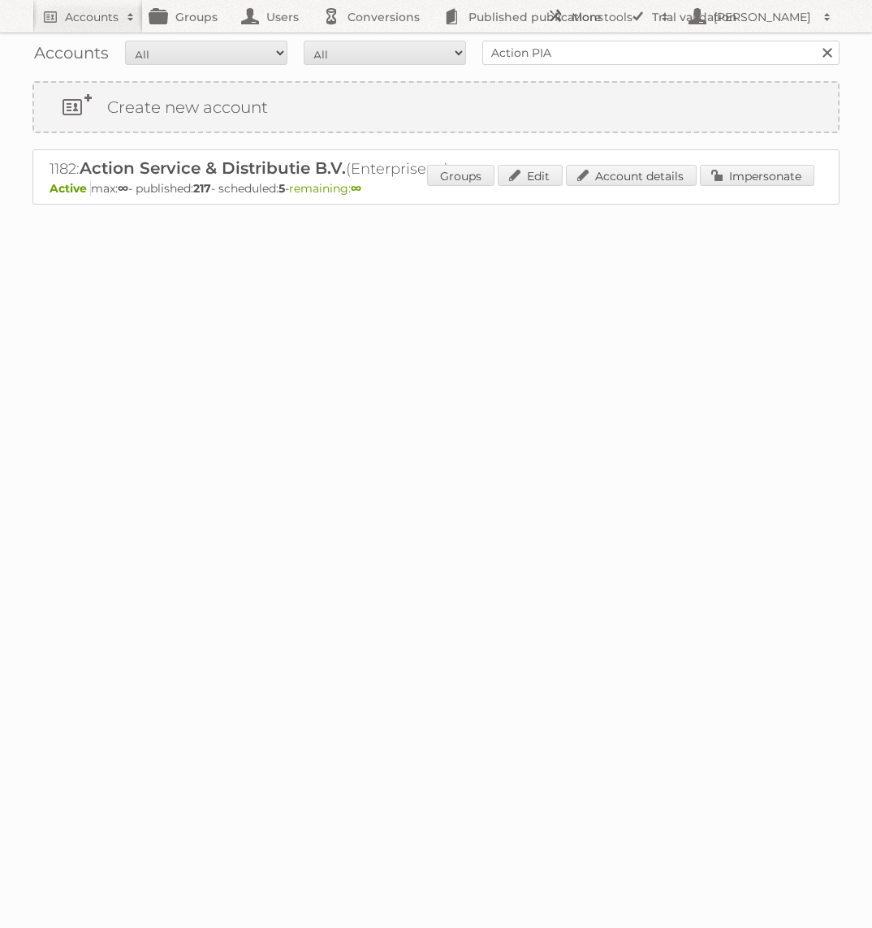 This screenshot has width=872, height=928. What do you see at coordinates (612, 17) in the screenshot?
I see `h2: More tools` at bounding box center [612, 17].